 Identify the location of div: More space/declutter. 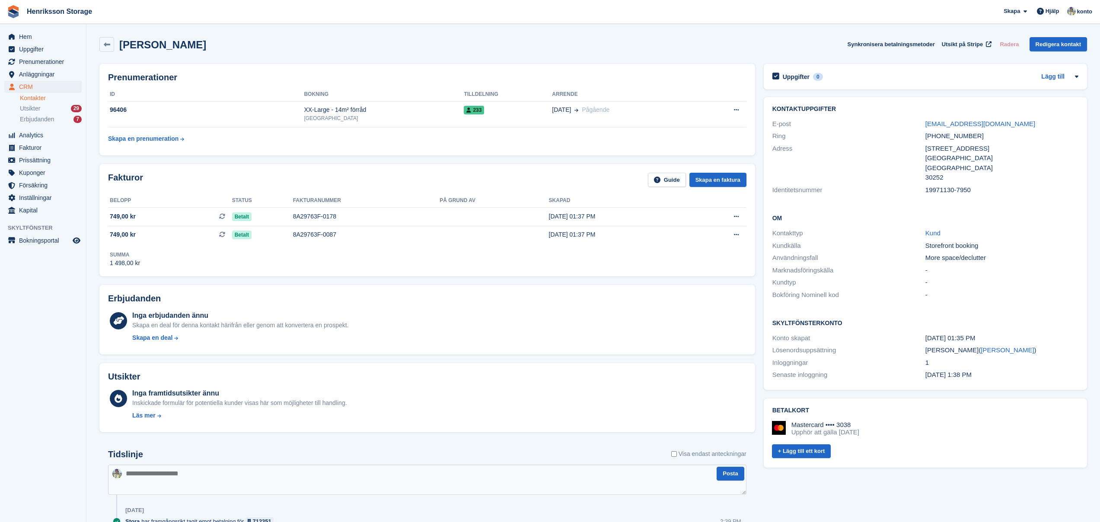
(1002, 258).